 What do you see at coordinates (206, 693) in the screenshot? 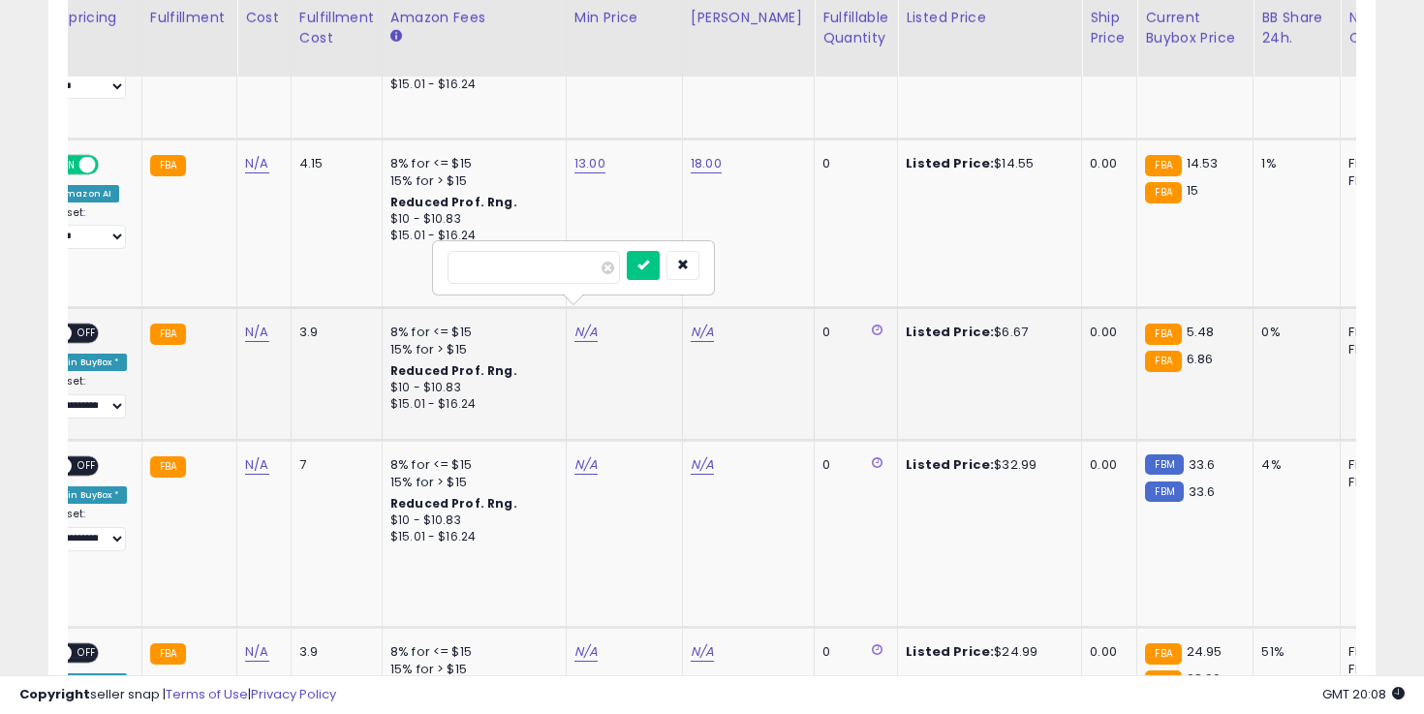
I see `a: Terms of Use` at bounding box center [206, 693].